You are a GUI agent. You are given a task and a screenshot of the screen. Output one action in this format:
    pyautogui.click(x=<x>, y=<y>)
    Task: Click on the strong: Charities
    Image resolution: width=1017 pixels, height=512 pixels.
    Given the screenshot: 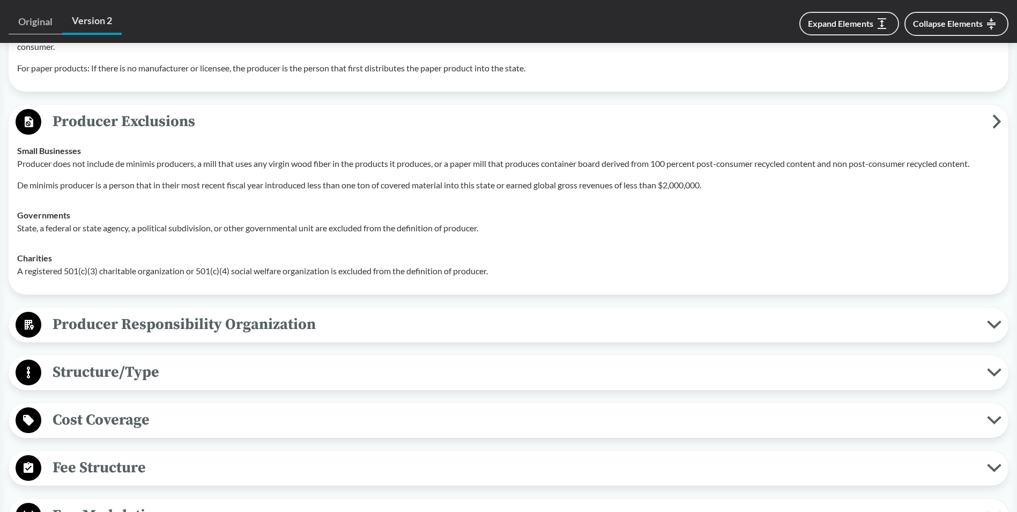 What is the action you would take?
    pyautogui.click(x=34, y=257)
    